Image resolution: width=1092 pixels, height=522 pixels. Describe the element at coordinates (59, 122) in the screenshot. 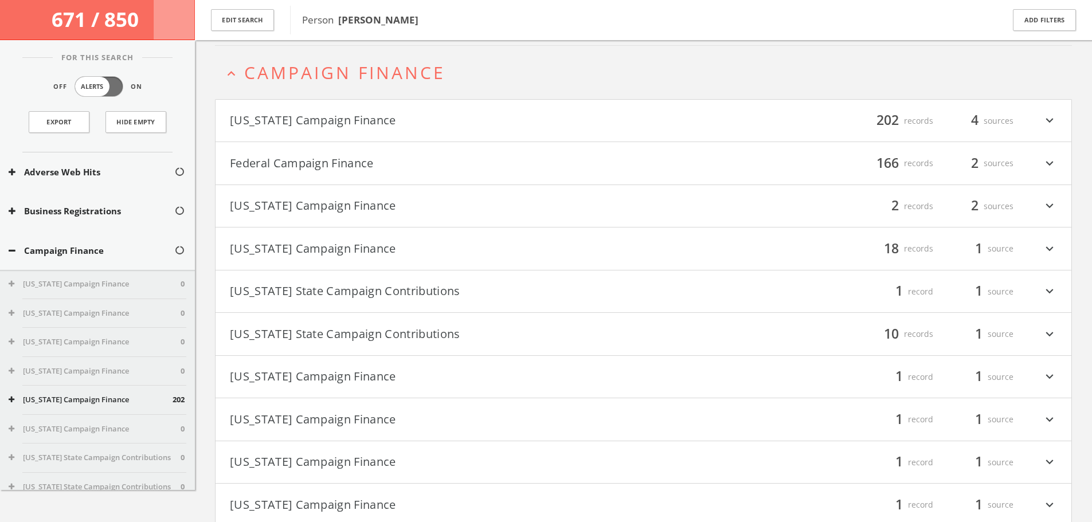

I see `a: Export` at that location.